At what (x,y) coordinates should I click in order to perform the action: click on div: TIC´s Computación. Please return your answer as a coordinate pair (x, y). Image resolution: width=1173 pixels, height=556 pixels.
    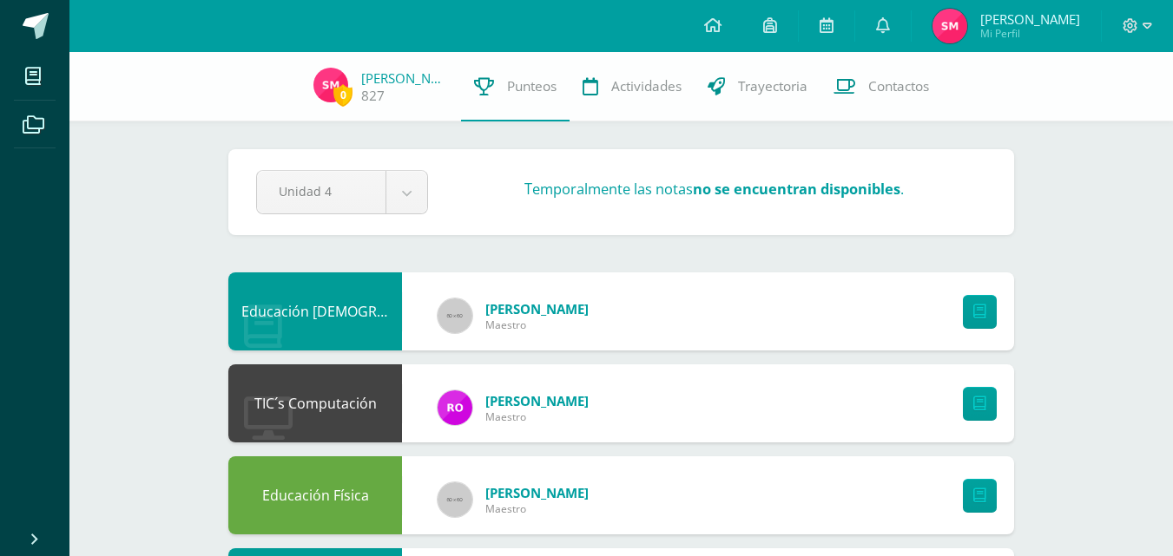
    Looking at the image, I should click on (315, 404).